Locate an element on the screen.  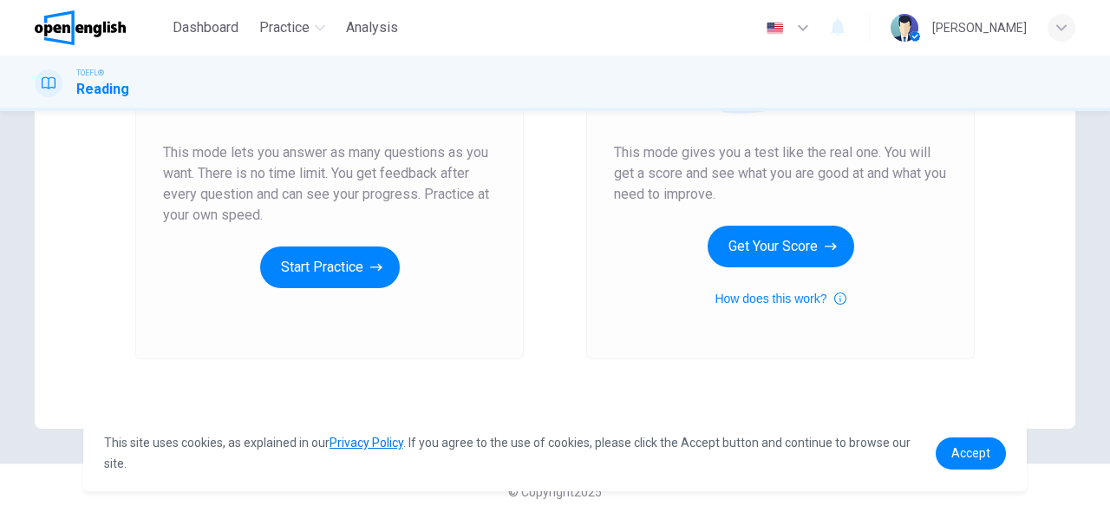
h1: Reading is located at coordinates (102, 89).